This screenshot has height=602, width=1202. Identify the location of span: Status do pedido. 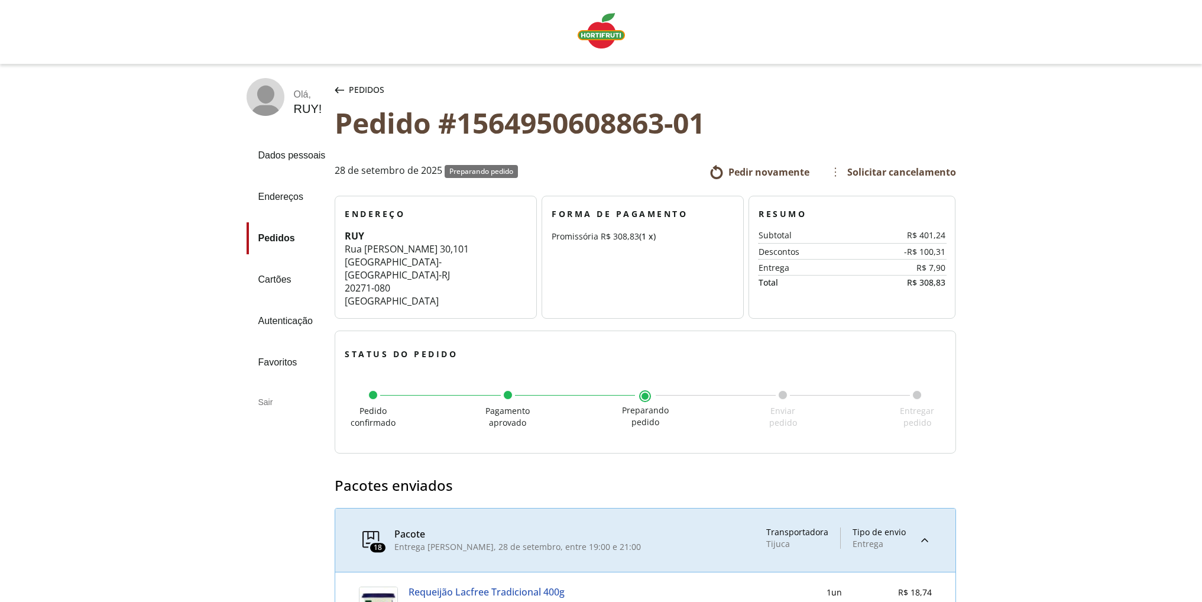
(401, 354).